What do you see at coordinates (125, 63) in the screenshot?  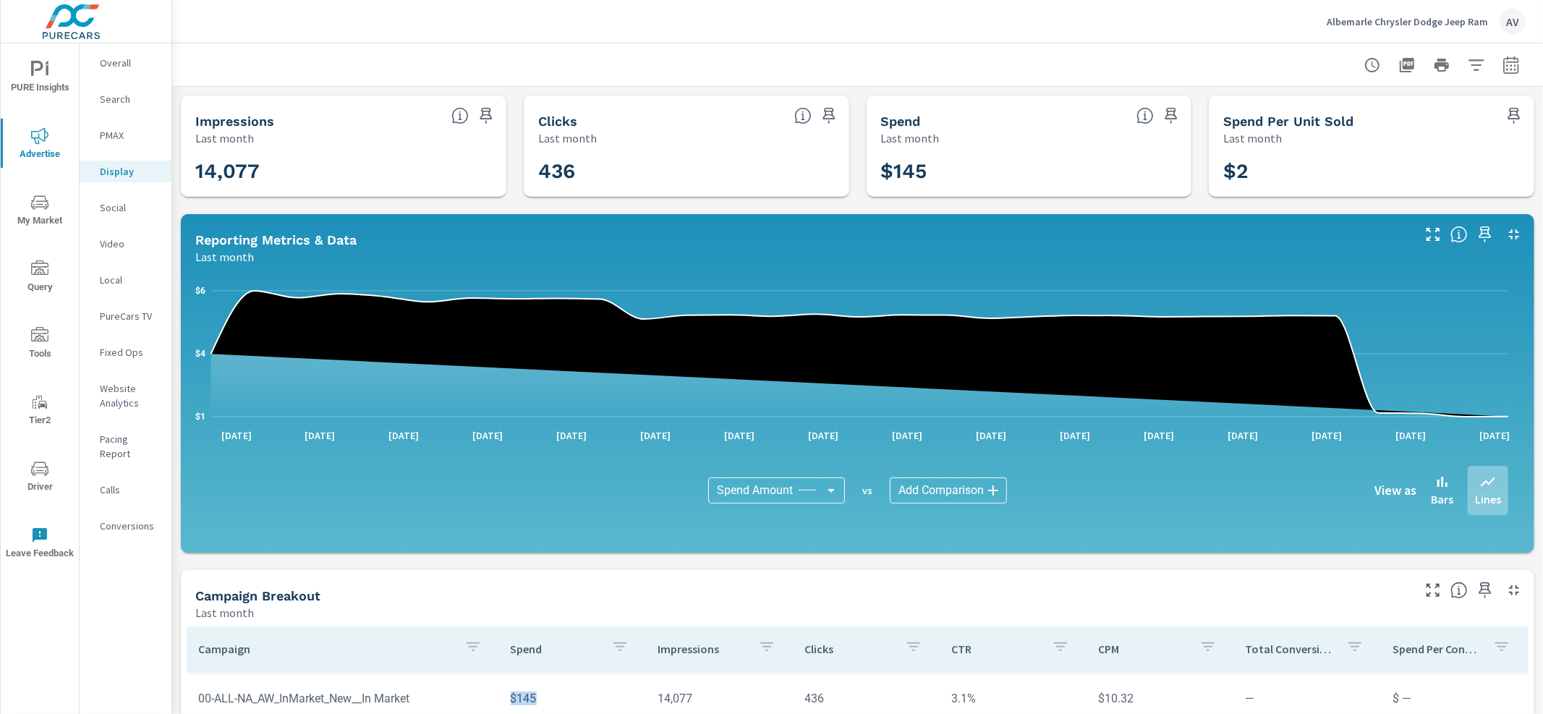 I see `div: Overall` at bounding box center [125, 63].